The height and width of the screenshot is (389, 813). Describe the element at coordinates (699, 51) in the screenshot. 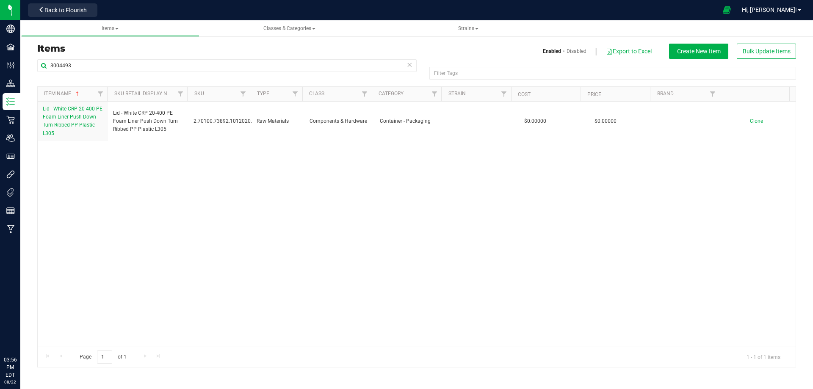

I see `button: Create New Item` at that location.